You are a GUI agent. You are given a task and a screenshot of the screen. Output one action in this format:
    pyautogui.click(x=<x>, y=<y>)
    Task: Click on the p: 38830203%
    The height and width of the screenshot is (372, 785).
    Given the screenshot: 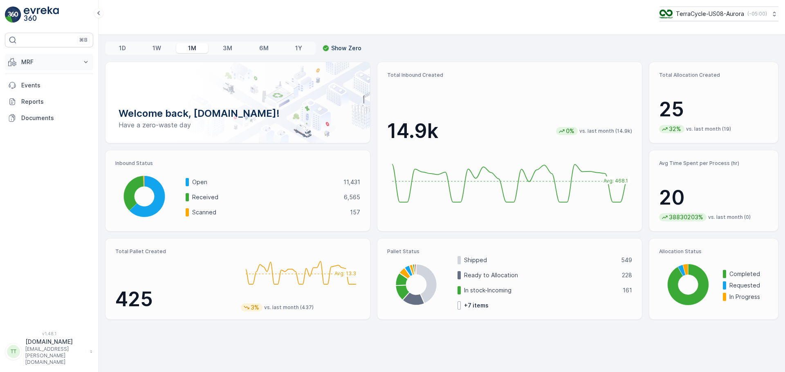 What is the action you would take?
    pyautogui.click(x=686, y=217)
    